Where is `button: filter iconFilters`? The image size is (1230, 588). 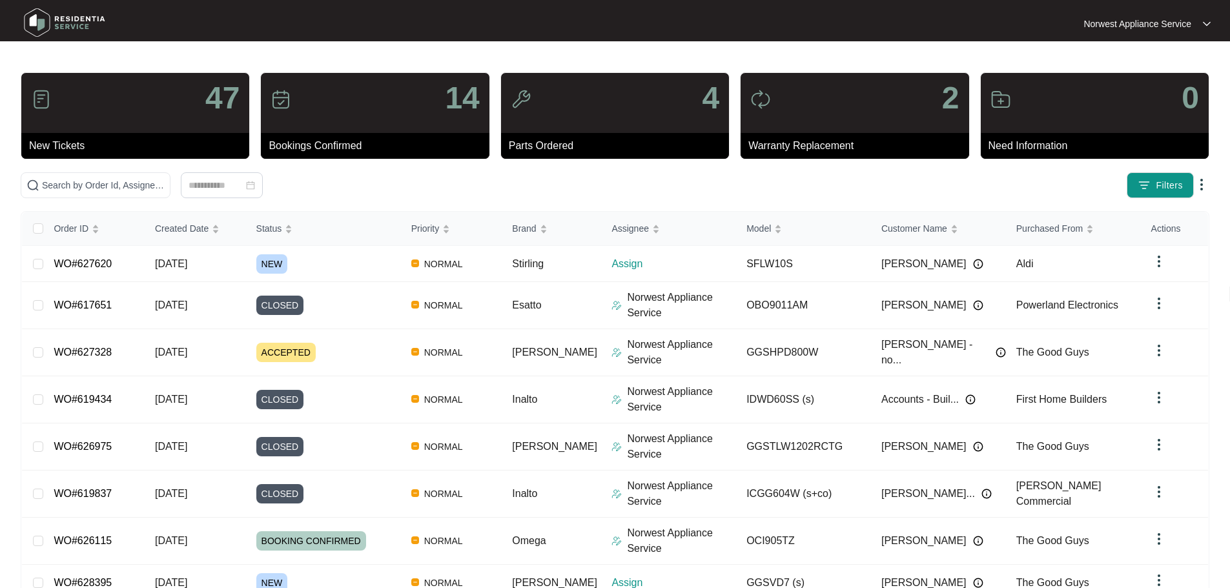
button: filter iconFilters is located at coordinates (1160, 185).